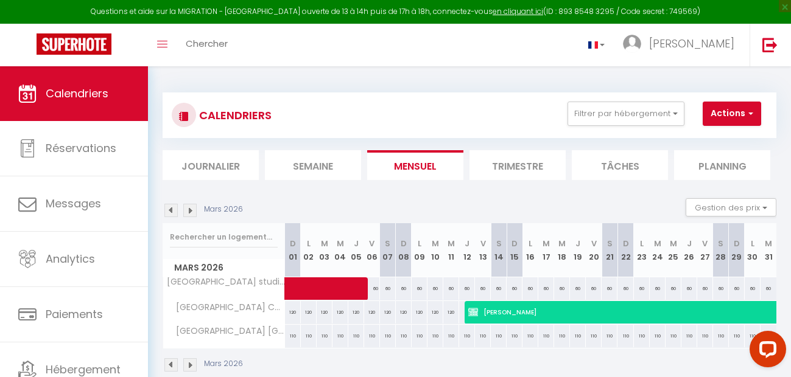  What do you see at coordinates (419, 250) in the screenshot?
I see `th: 09` at bounding box center [419, 250].